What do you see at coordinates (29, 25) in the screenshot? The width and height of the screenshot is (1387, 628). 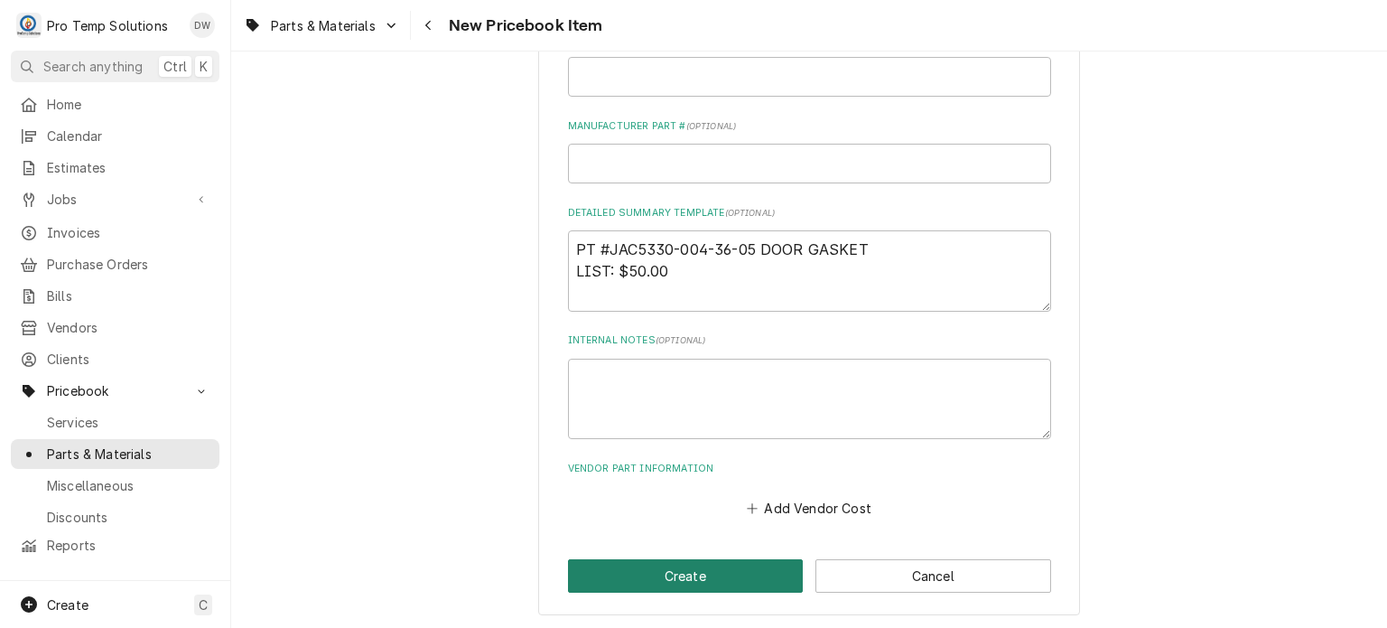 I see `div: P` at bounding box center [29, 25].